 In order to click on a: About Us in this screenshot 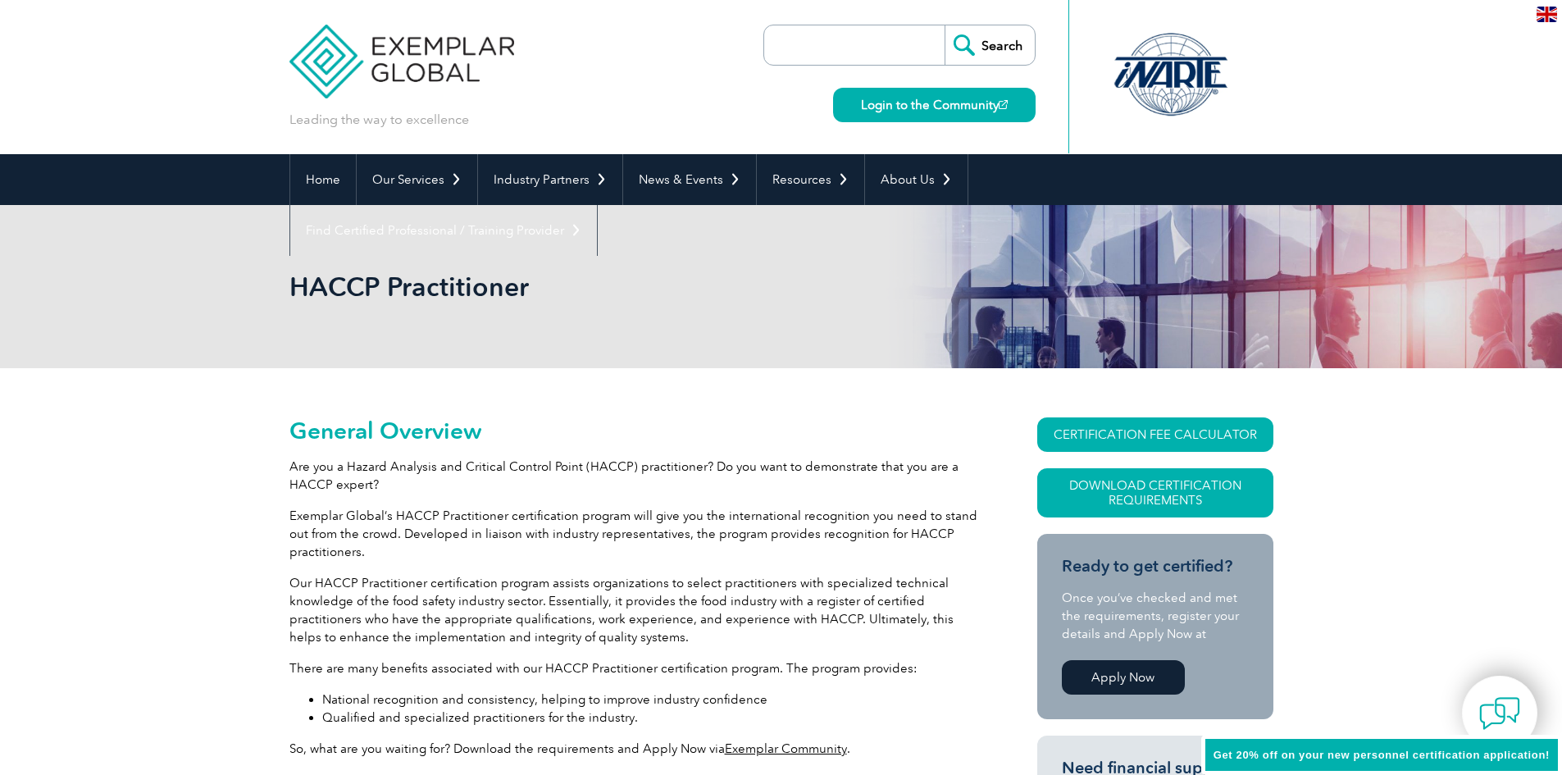, I will do `click(916, 180)`.